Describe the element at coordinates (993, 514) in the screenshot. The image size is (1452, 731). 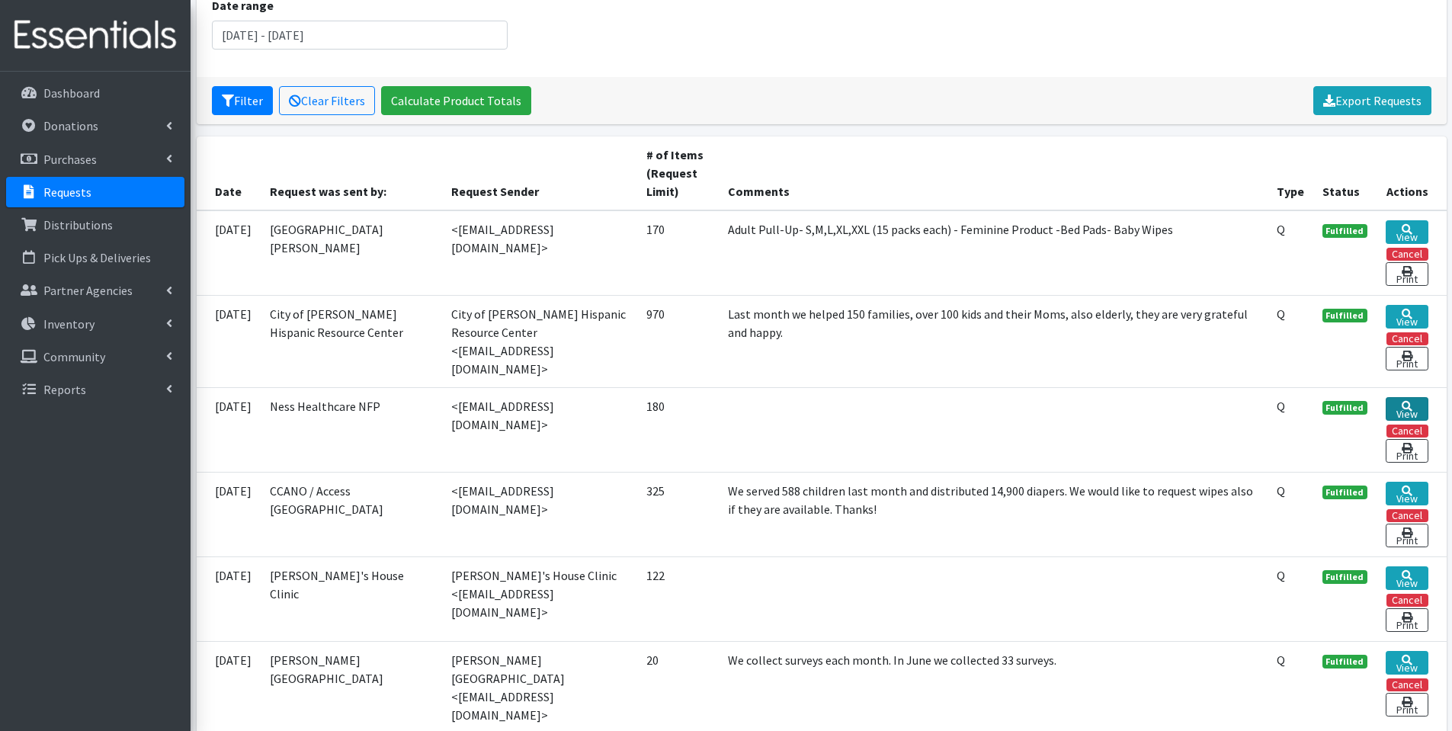
I see `td: We served 588 children last month and distributed 14,900 diapers. We would like to request wipes ...` at that location.